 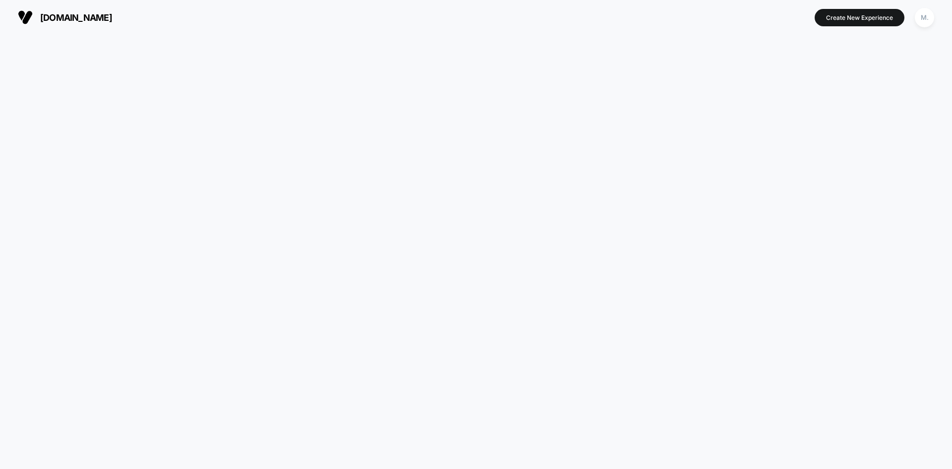 I want to click on img: Visually logo, so click(x=25, y=17).